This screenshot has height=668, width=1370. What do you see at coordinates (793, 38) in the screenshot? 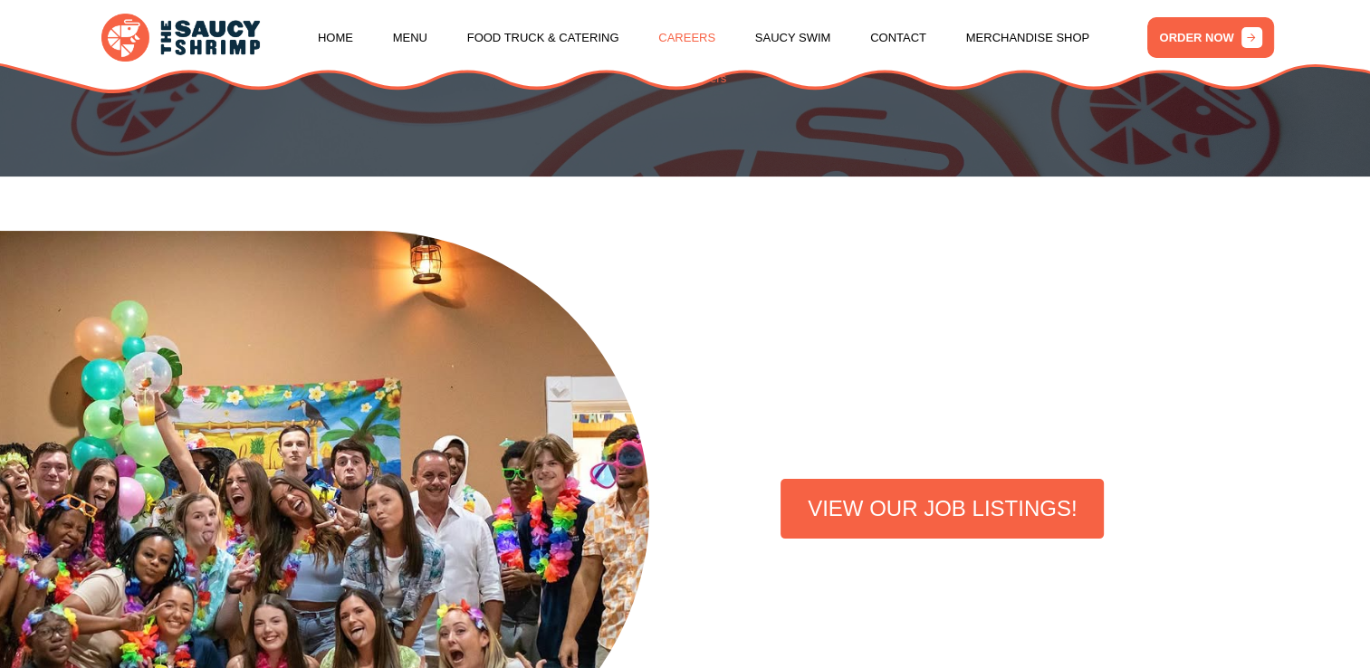
I see `a: Saucy Swim` at bounding box center [793, 38].